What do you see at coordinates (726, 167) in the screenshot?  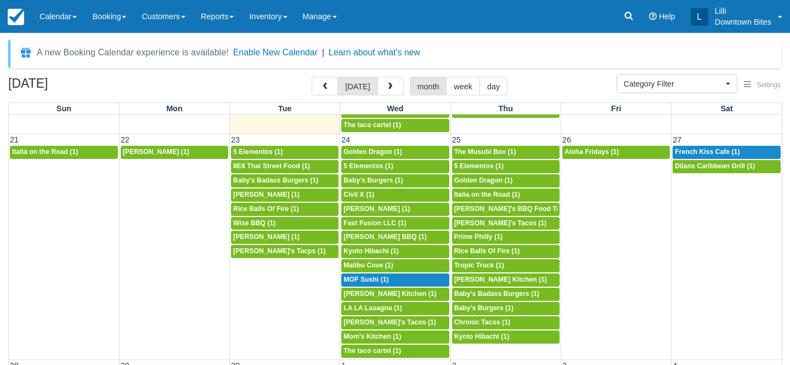 I see `a: Dilans Caribbean Grill (1)` at bounding box center [726, 167].